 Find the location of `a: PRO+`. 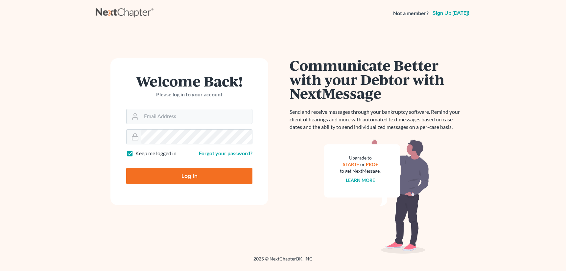

a: PRO+ is located at coordinates (372, 164).